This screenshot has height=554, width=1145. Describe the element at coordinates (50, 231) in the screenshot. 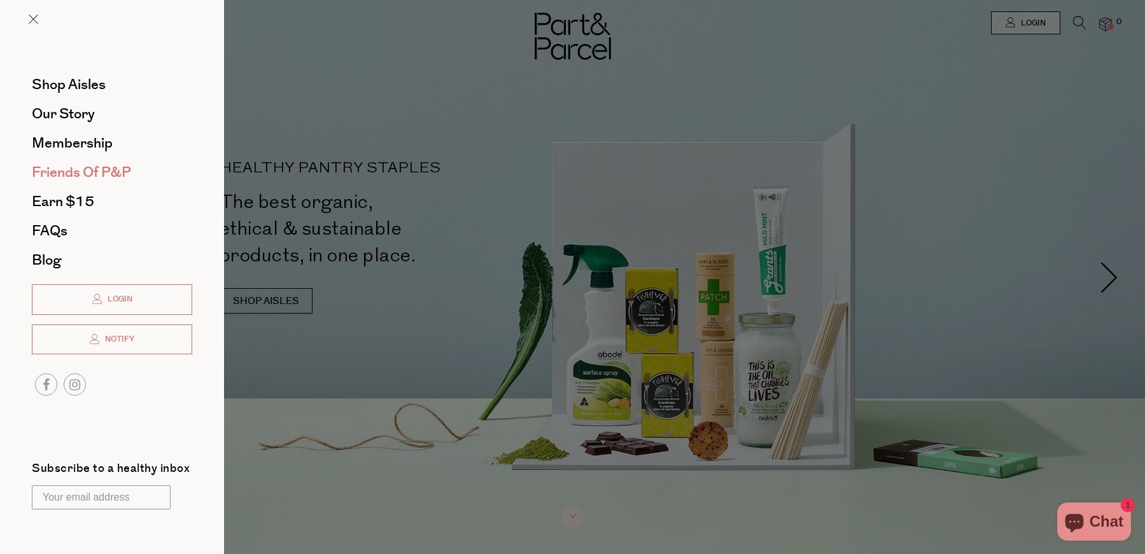

I see `span: FAQs` at that location.